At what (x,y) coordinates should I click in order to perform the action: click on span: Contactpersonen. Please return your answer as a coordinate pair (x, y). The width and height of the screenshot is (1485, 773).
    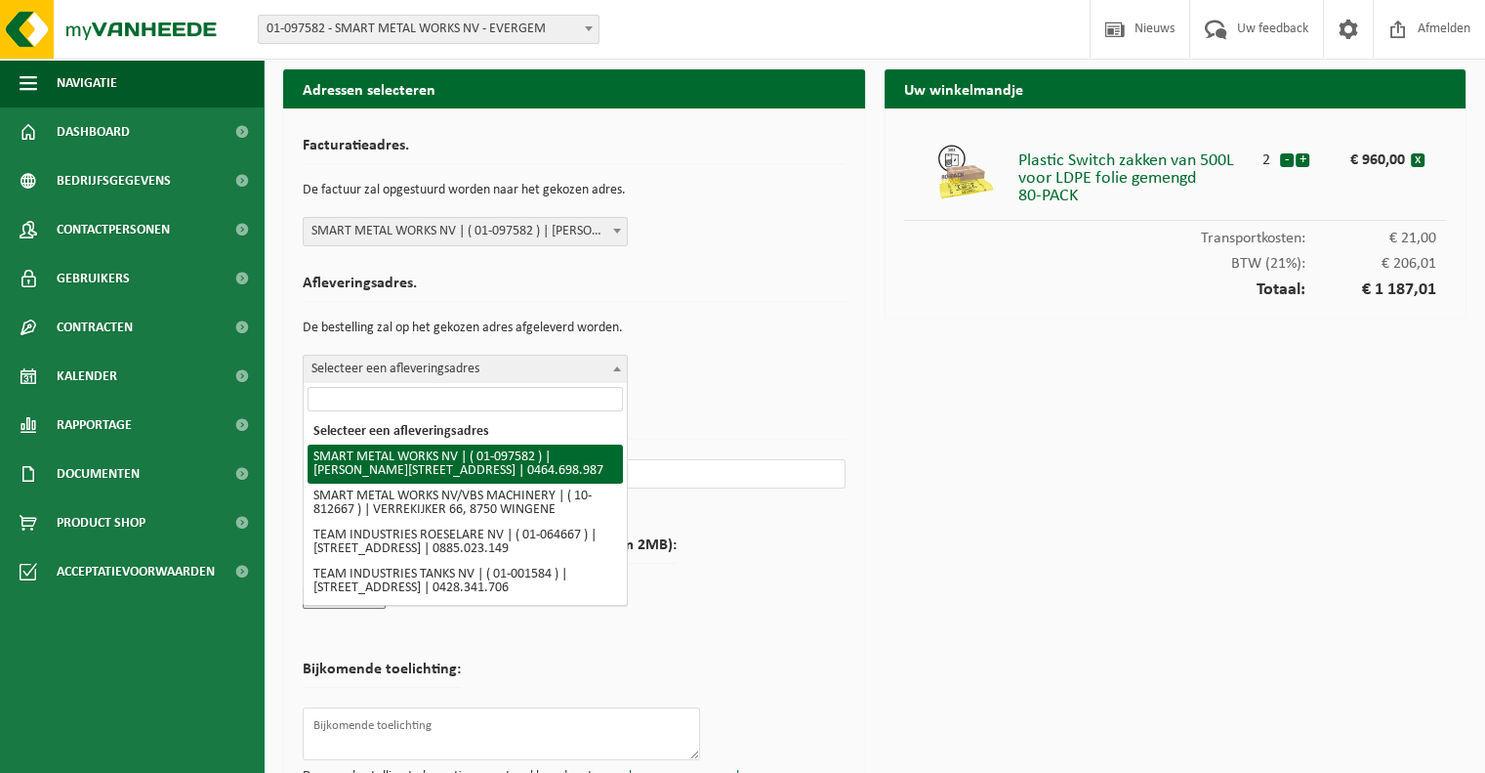
    Looking at the image, I should click on (113, 230).